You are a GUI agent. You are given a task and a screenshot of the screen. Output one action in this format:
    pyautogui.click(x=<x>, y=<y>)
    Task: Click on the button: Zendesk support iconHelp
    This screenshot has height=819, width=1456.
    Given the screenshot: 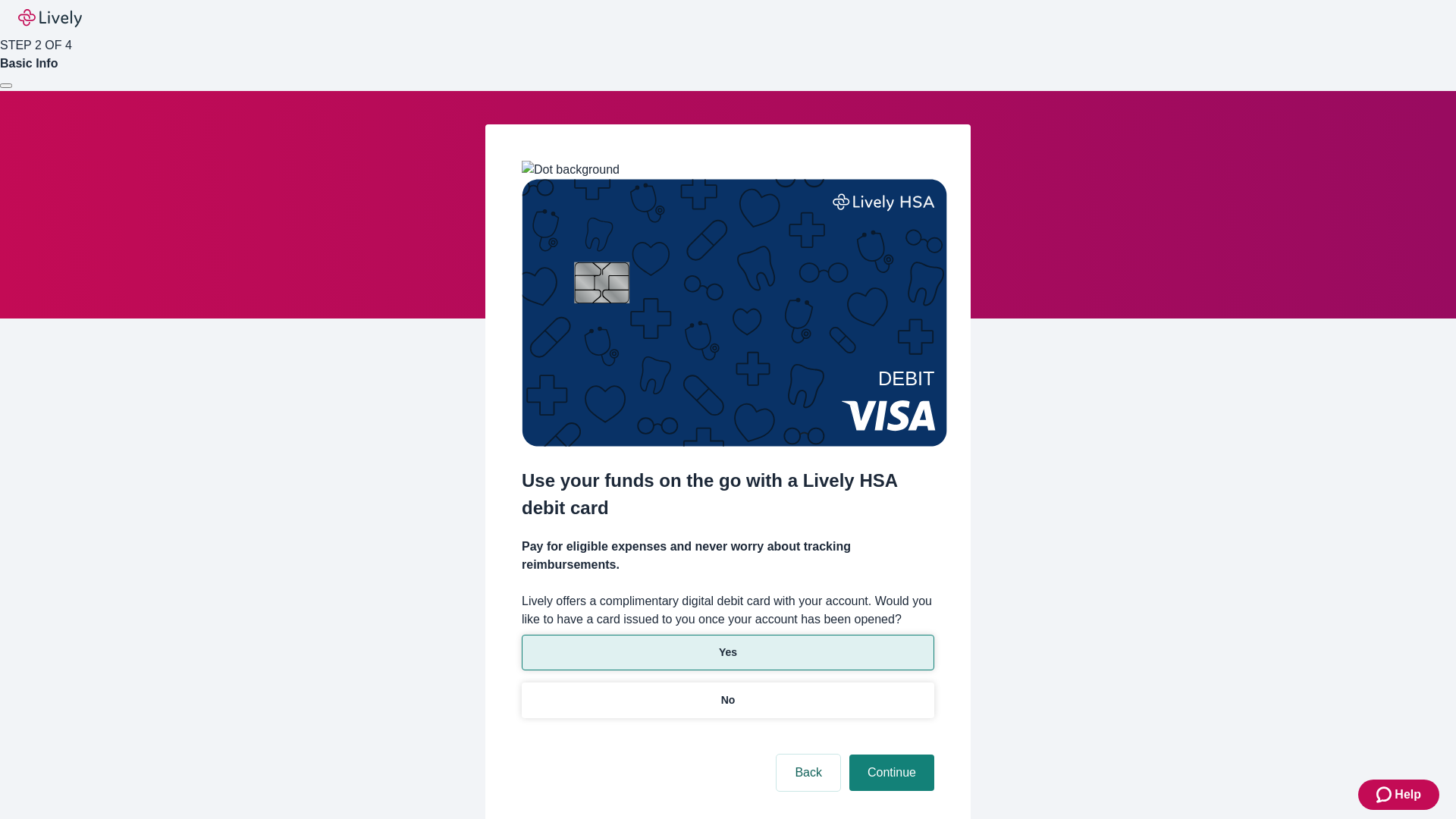 What is the action you would take?
    pyautogui.click(x=1398, y=795)
    